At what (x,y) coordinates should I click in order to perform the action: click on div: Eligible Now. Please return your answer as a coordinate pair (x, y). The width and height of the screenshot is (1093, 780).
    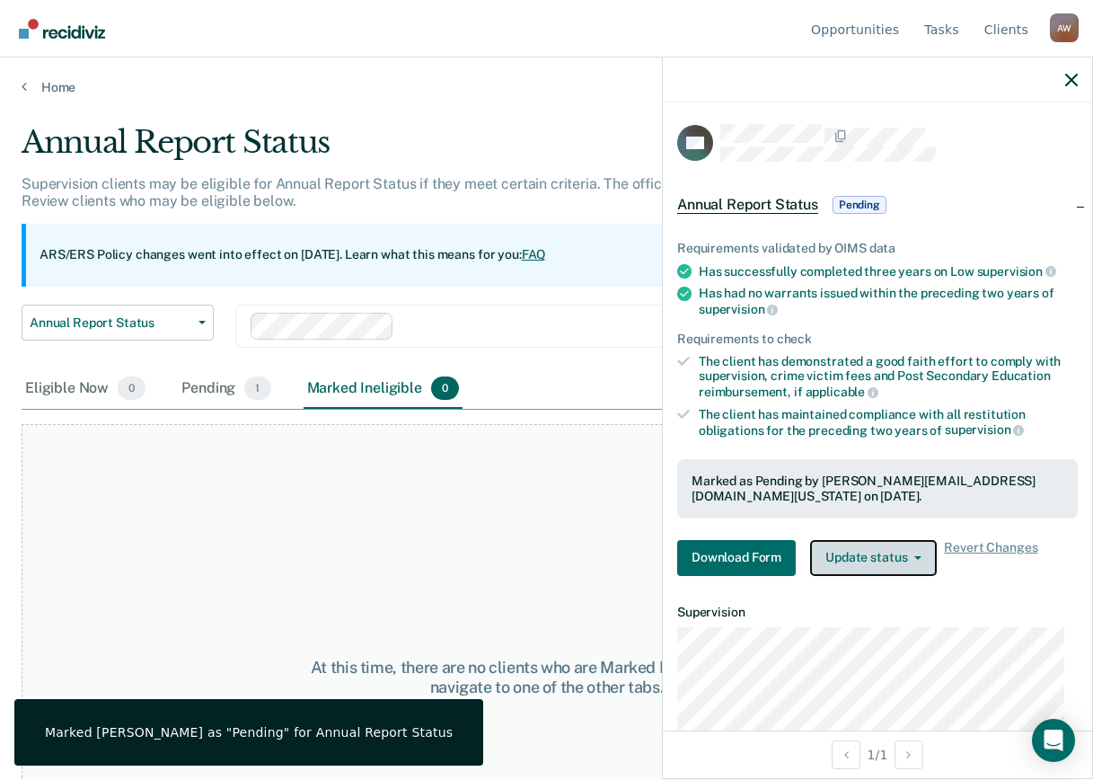
    Looking at the image, I should click on (85, 389).